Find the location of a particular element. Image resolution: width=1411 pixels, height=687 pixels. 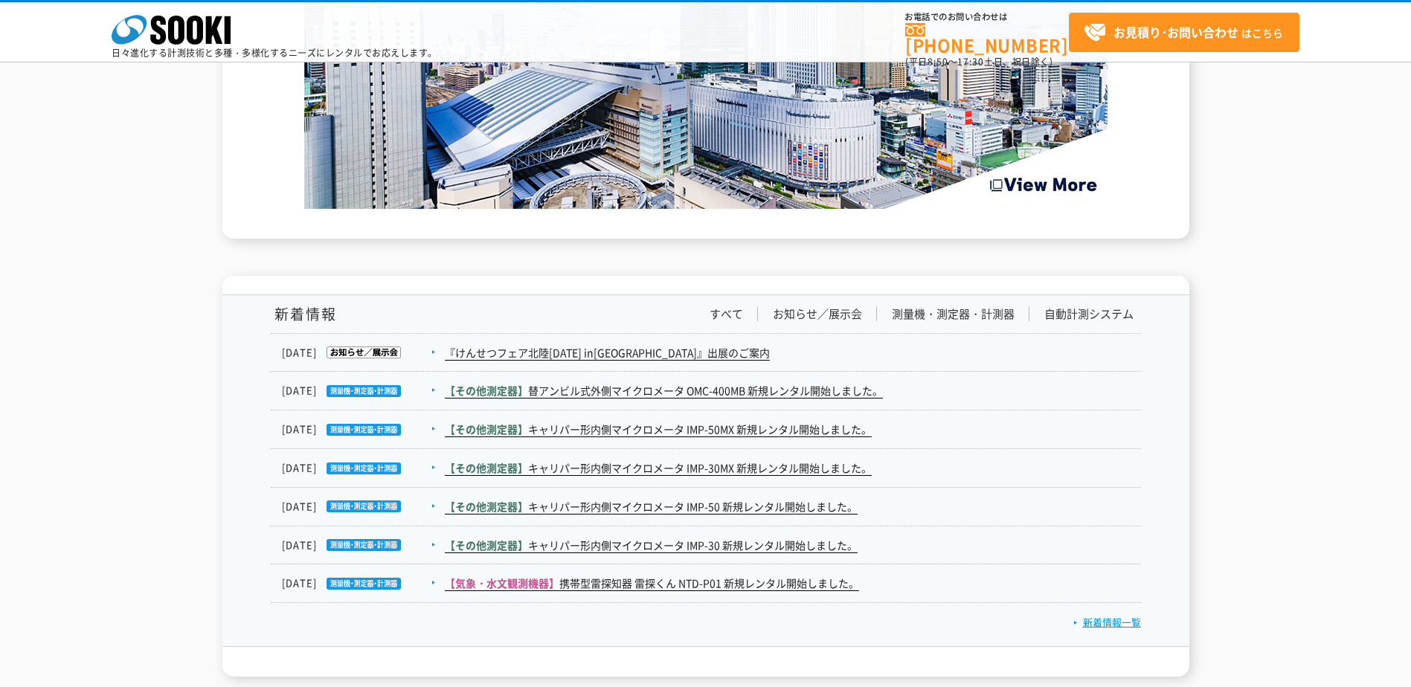

strong: お見積り･お問い合わせ is located at coordinates (1176, 32).